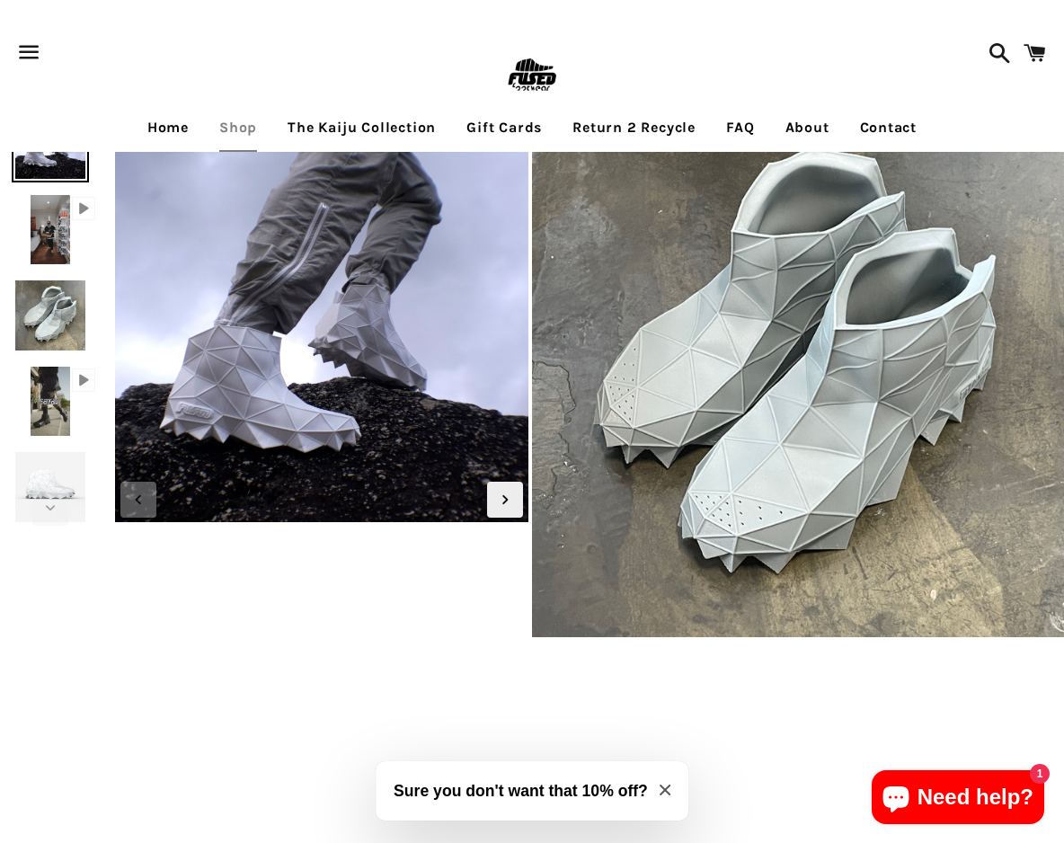 Image resolution: width=1064 pixels, height=843 pixels. What do you see at coordinates (361, 128) in the screenshot?
I see `a: The Kaiju Collection` at bounding box center [361, 128].